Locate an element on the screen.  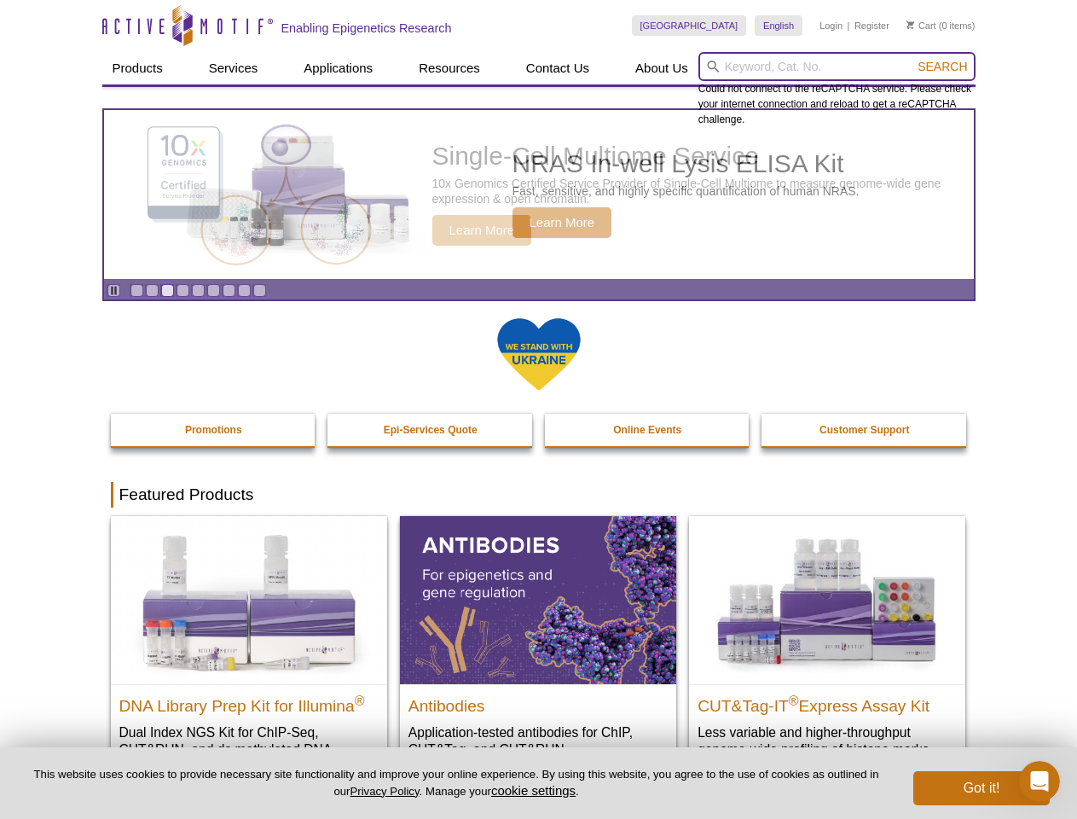
strong: Epi-Services Quote is located at coordinates (431, 430).